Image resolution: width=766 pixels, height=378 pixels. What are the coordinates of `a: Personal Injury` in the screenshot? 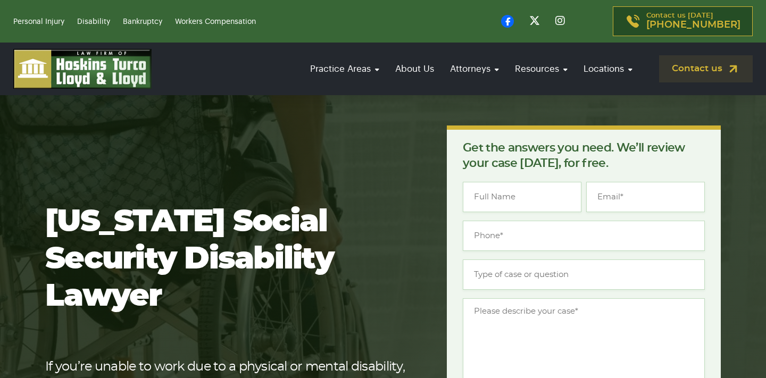 It's located at (39, 22).